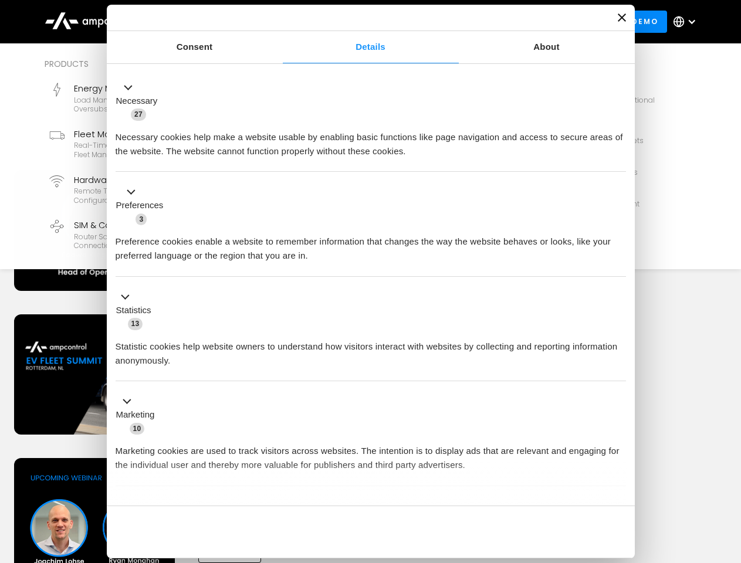  Describe the element at coordinates (622, 18) in the screenshot. I see `button: Close banner` at that location.